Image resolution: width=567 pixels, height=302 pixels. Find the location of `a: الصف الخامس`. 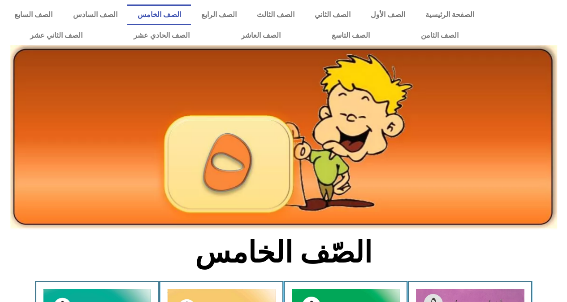

a: الصف الخامس is located at coordinates (159, 15).